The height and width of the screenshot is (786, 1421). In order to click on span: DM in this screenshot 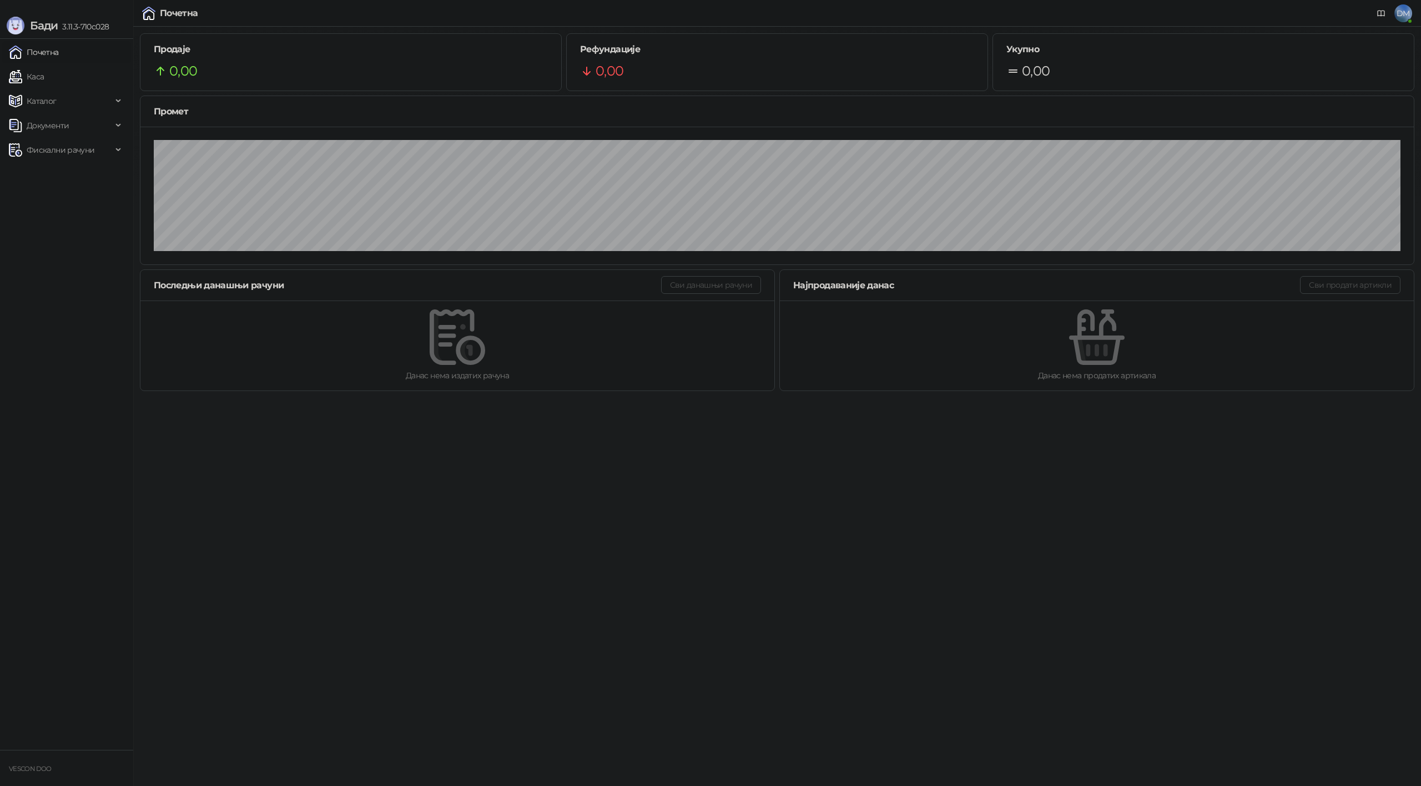, I will do `click(1403, 13)`.